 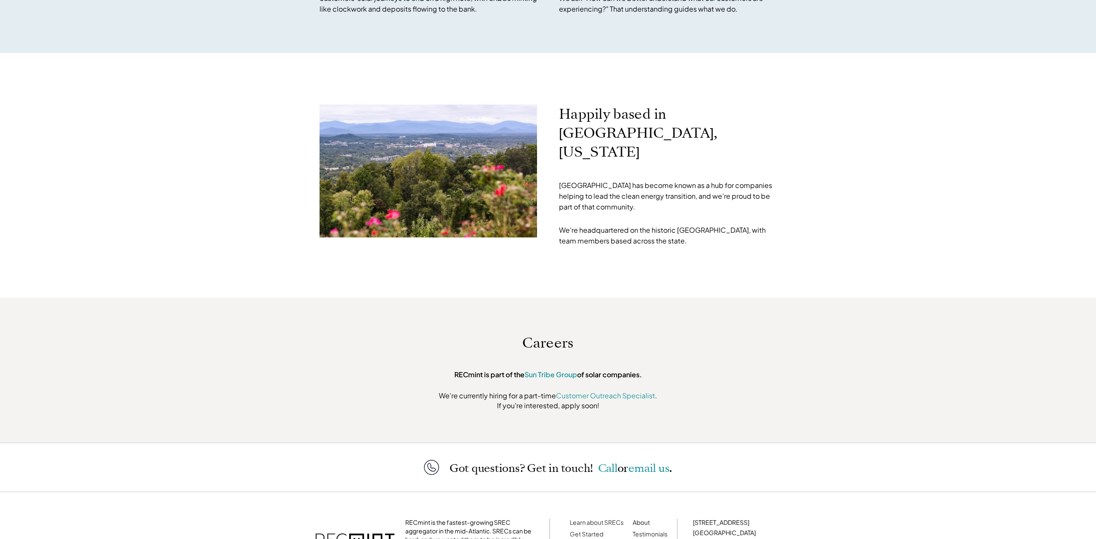 I want to click on a: Call, so click(x=608, y=468).